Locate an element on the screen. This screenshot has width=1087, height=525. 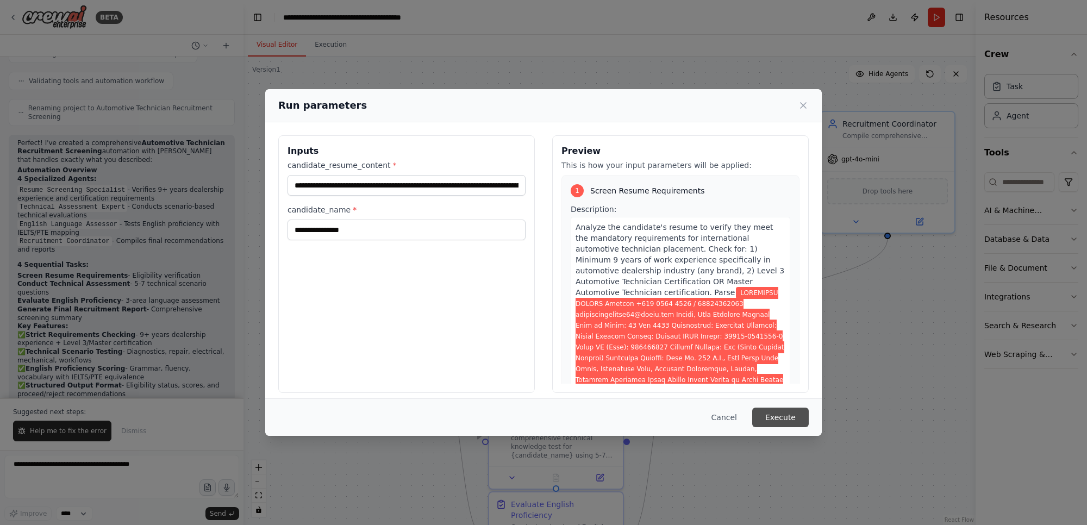
h3: Inputs is located at coordinates (407, 151).